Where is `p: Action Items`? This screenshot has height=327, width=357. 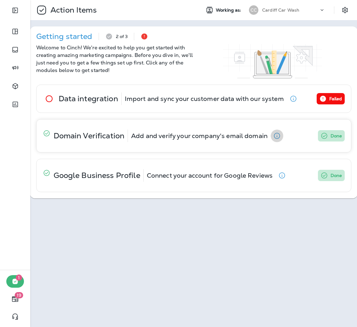
p: Action Items is located at coordinates (72, 10).